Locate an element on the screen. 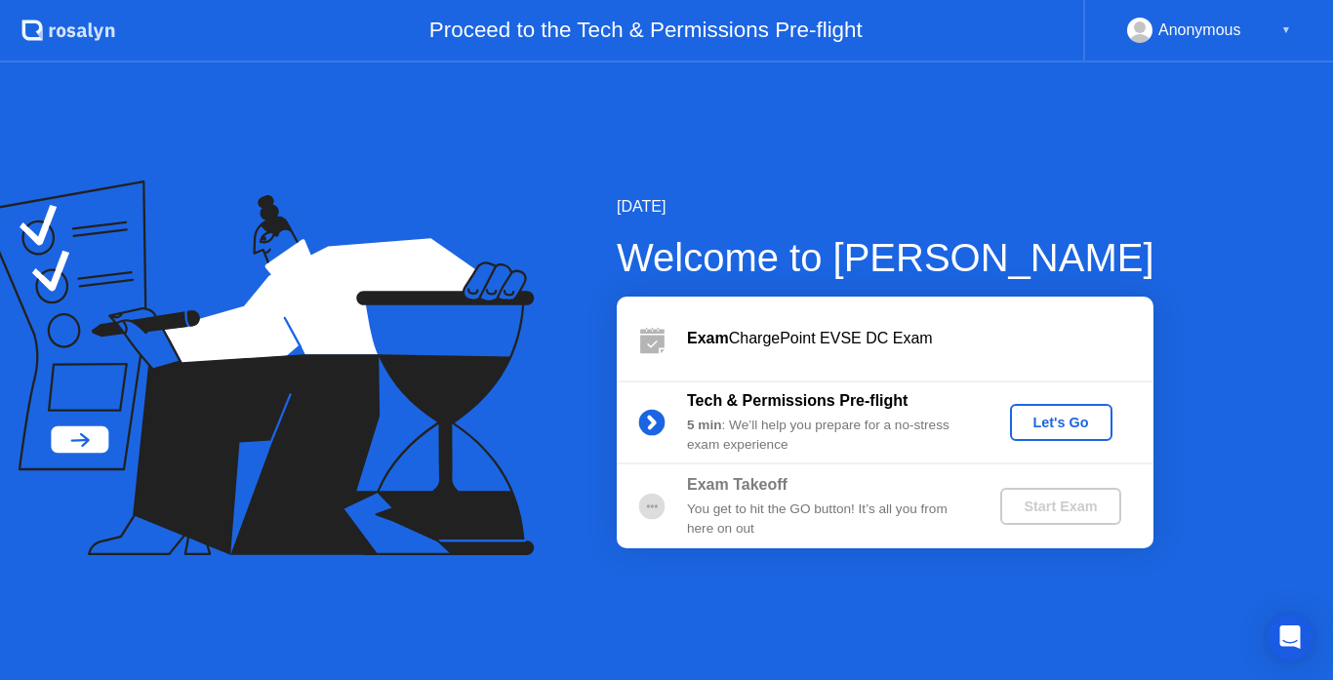 This screenshot has width=1333, height=680. div: Anonymous is located at coordinates (1200, 30).